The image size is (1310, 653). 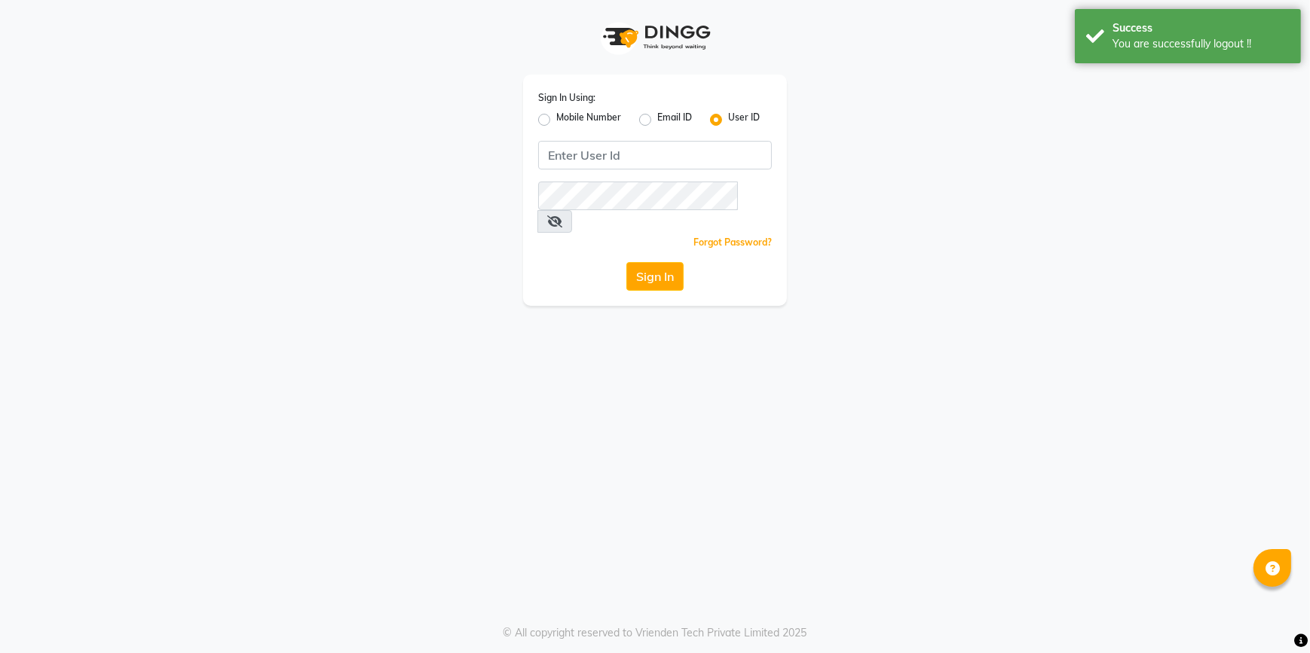 I want to click on a: Forgot Password?, so click(x=733, y=242).